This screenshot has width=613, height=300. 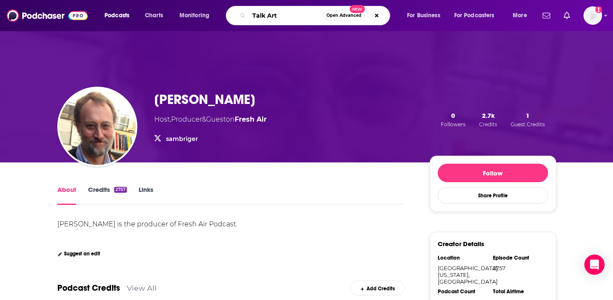 What do you see at coordinates (142, 288) in the screenshot?
I see `a: View All` at bounding box center [142, 288].